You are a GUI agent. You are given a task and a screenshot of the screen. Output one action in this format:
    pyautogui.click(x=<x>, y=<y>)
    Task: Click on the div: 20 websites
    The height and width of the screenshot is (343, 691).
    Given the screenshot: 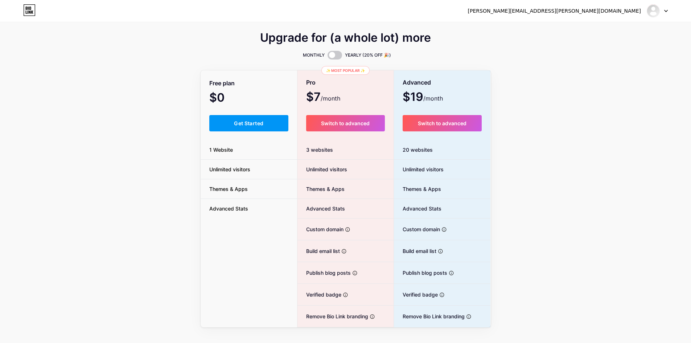 What is the action you would take?
    pyautogui.click(x=442, y=150)
    